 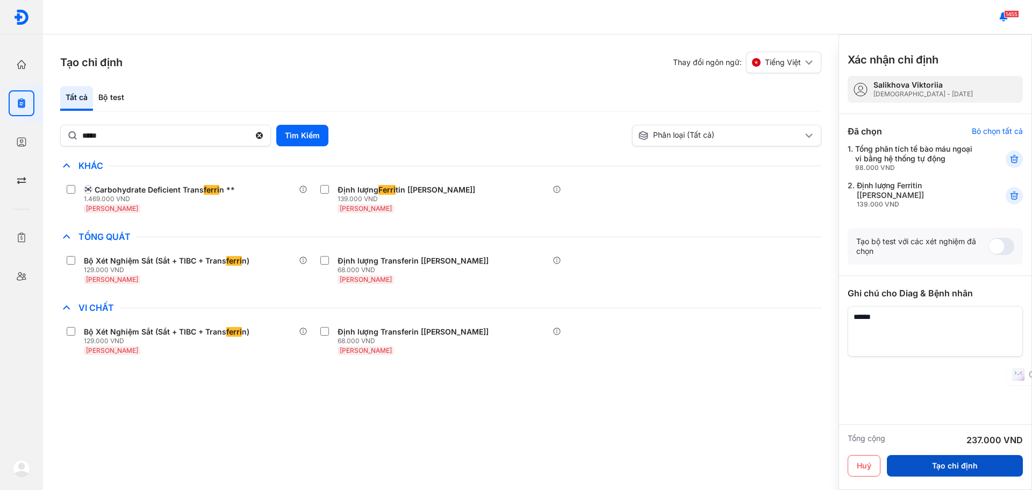 What do you see at coordinates (302, 135) in the screenshot?
I see `button: Tìm Kiếm` at bounding box center [302, 135].